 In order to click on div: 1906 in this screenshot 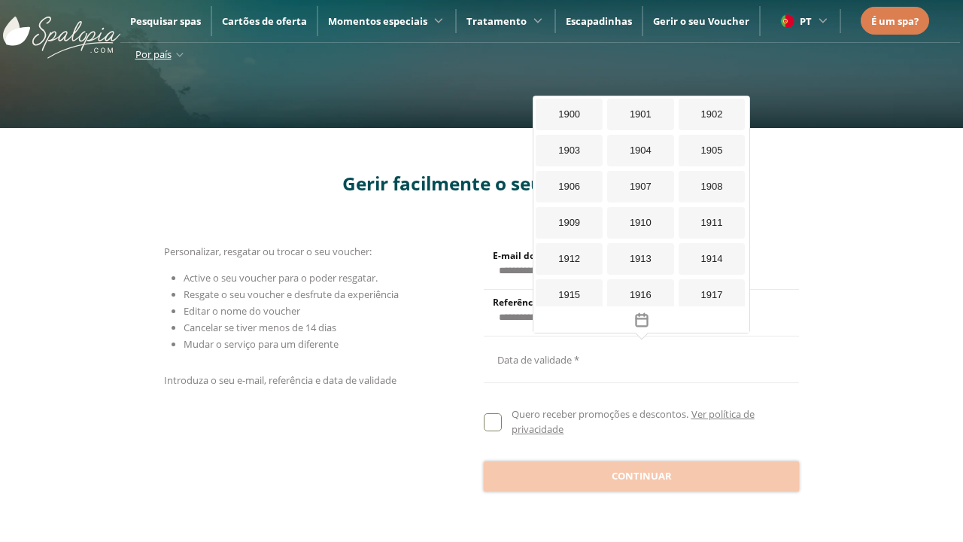, I will do `click(569, 187)`.